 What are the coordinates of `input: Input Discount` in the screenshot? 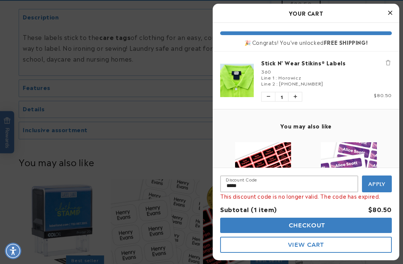 It's located at (290, 184).